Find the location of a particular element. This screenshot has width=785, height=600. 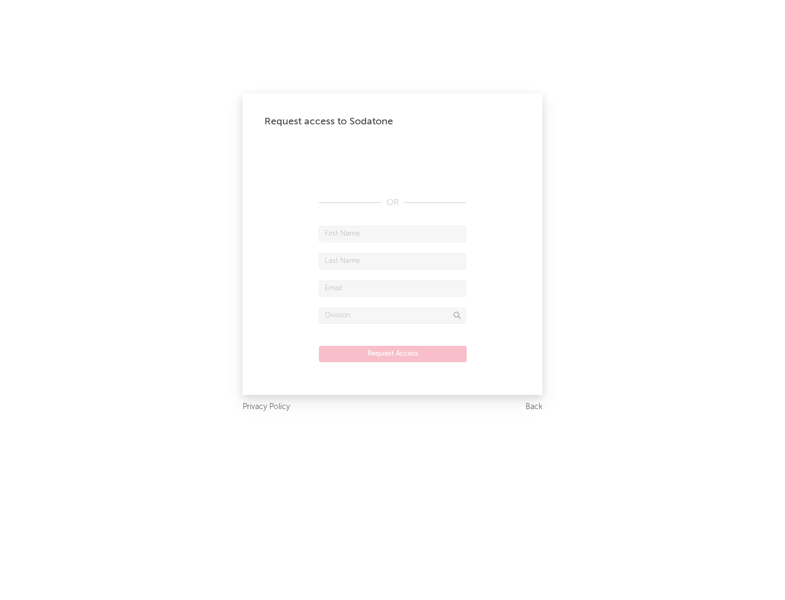

div: OR is located at coordinates (393, 203).